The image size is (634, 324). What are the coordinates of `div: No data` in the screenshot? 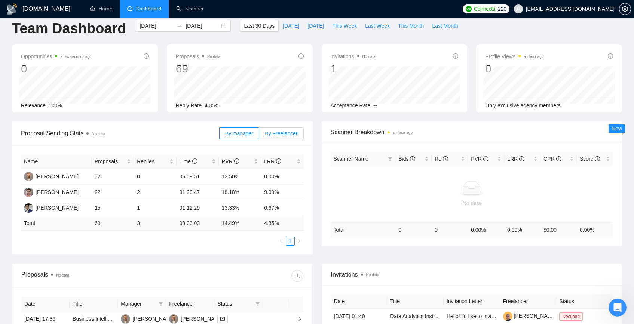 It's located at (472, 203).